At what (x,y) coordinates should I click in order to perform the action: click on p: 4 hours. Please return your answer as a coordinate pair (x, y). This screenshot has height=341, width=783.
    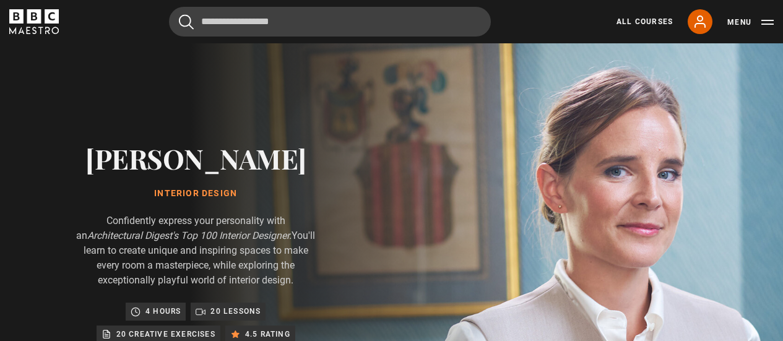
    Looking at the image, I should click on (163, 312).